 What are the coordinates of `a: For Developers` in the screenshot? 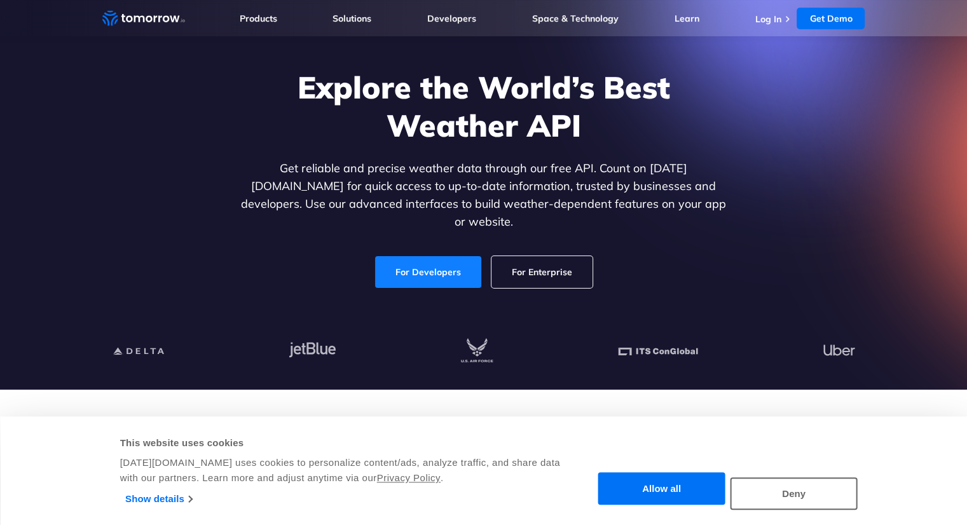 It's located at (428, 272).